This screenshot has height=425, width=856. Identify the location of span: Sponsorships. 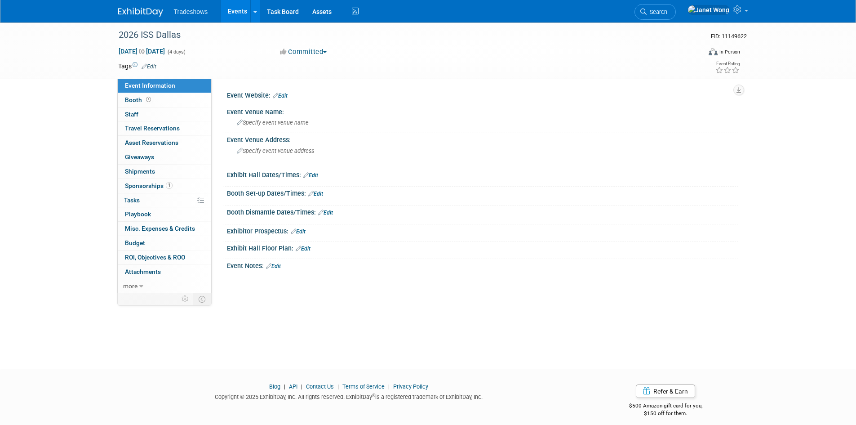
(149, 186).